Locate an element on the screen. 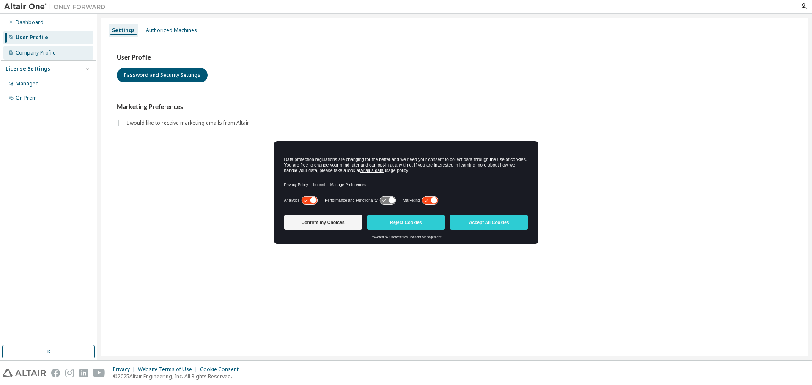  div: Dashboard is located at coordinates (30, 22).